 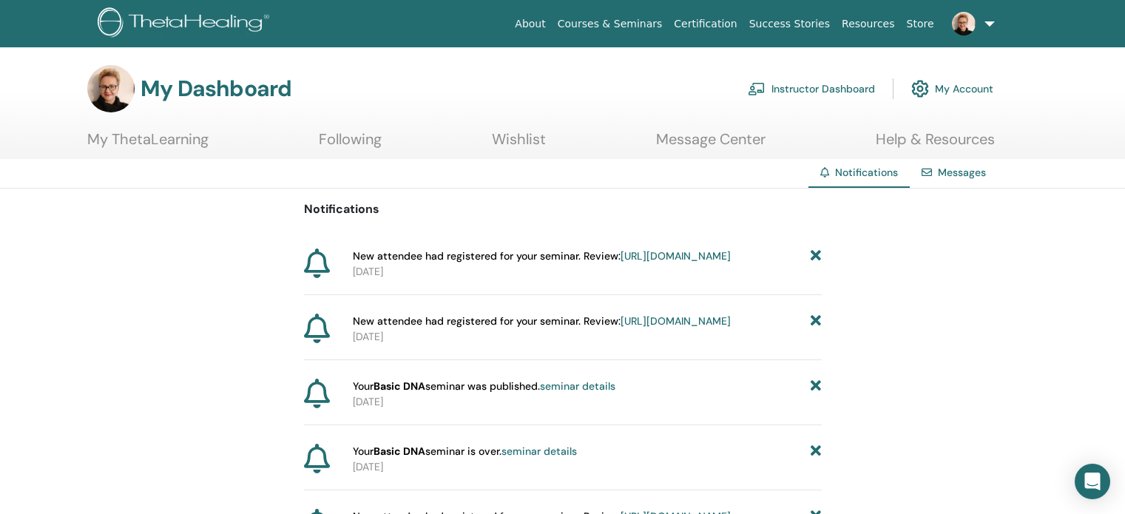 What do you see at coordinates (868, 24) in the screenshot?
I see `a: Resources` at bounding box center [868, 24].